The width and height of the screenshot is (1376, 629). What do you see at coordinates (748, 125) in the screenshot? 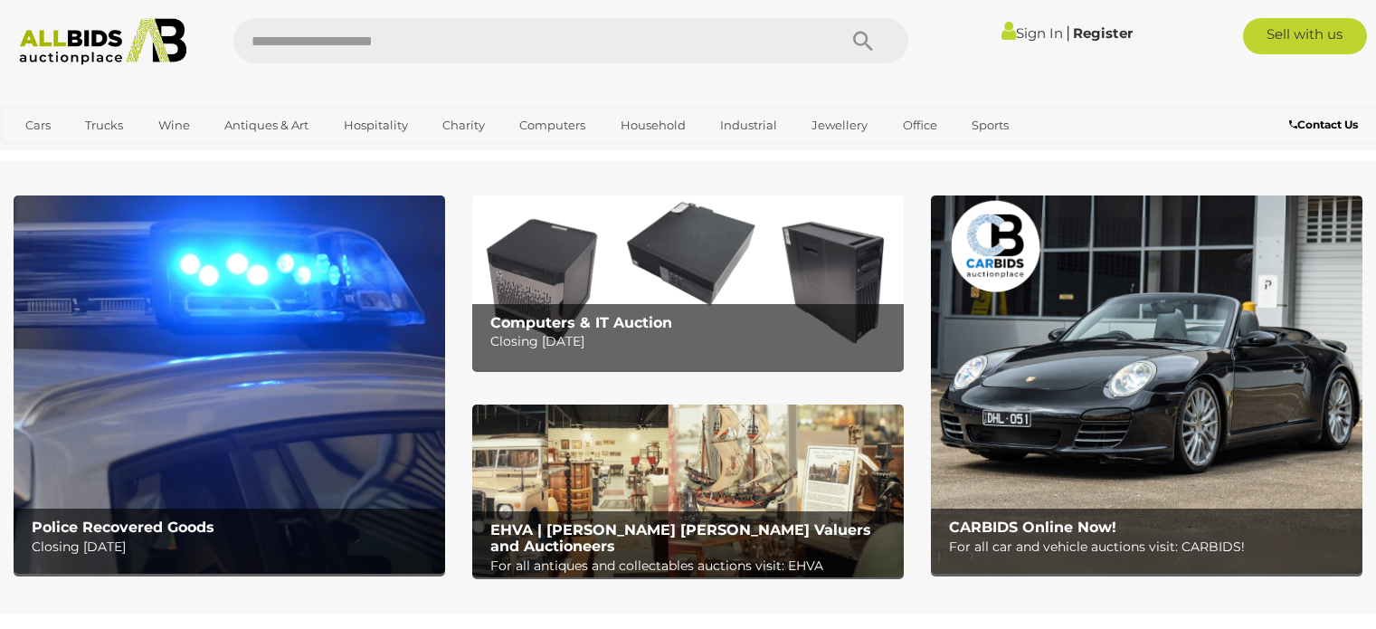
I see `a: Industrial` at bounding box center [748, 125].